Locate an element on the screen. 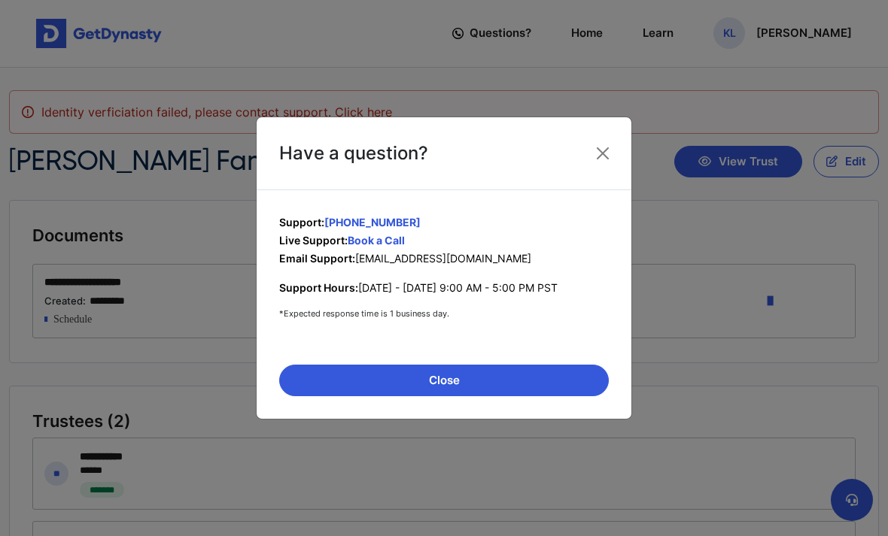  a: Book a Call is located at coordinates (376, 240).